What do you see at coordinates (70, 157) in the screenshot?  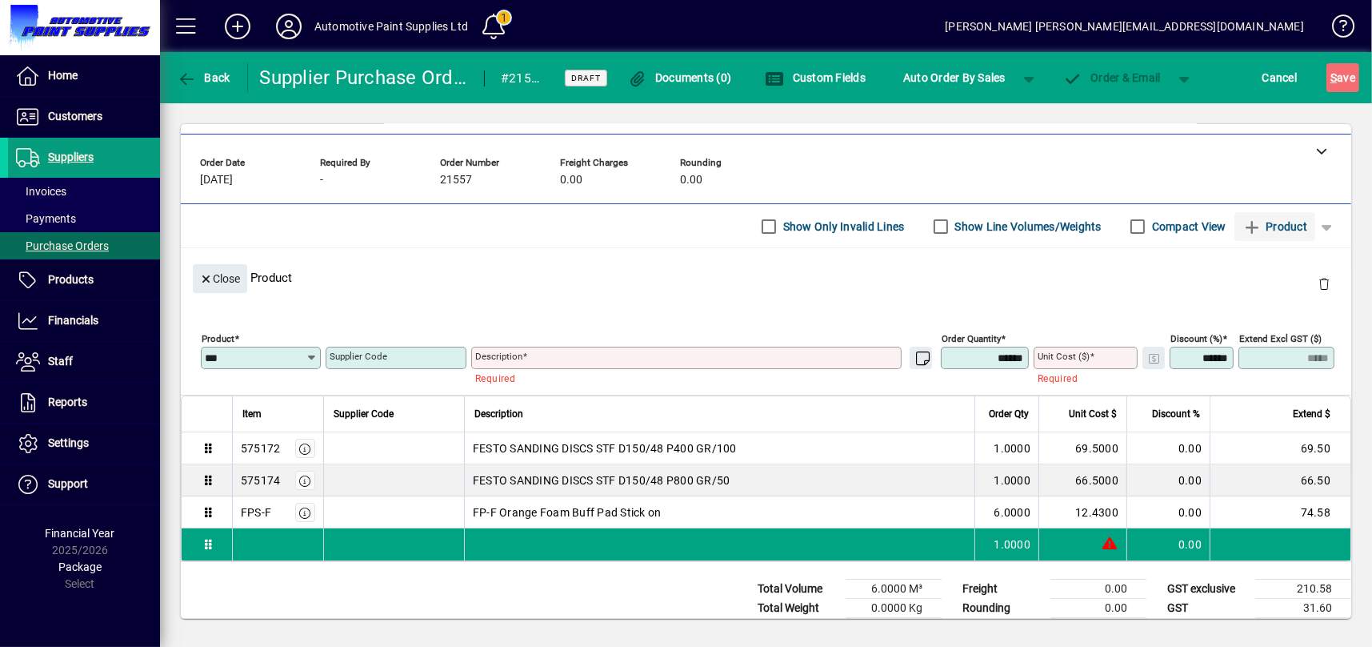 I see `span: Suppliers` at bounding box center [70, 157].